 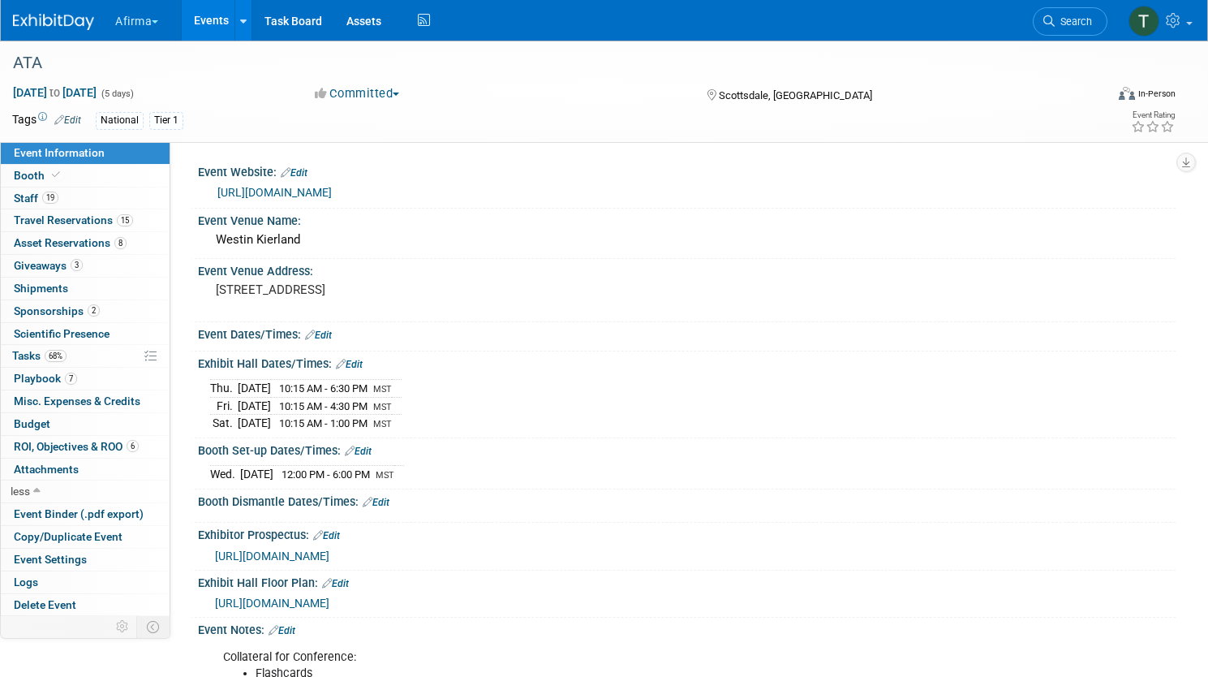 What do you see at coordinates (73, 220) in the screenshot?
I see `span: Travel Reservations` at bounding box center [73, 220].